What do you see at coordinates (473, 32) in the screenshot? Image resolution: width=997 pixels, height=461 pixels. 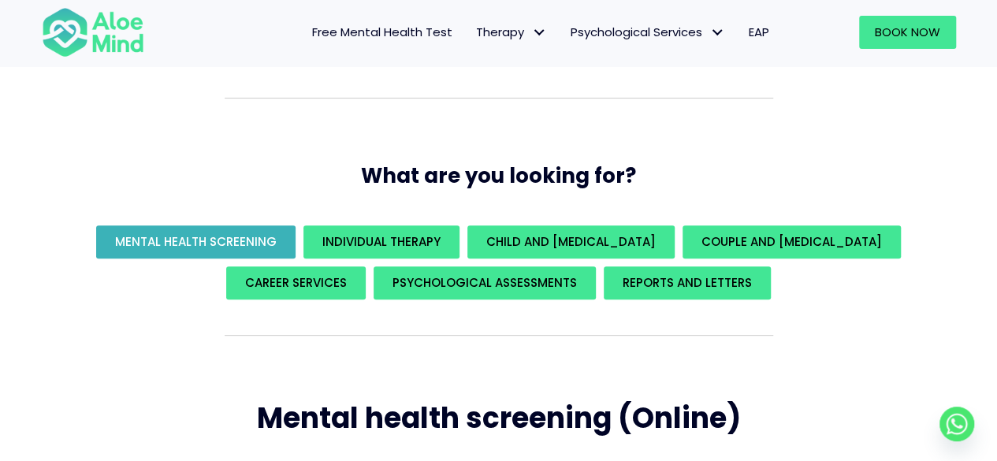 I see `nav: Menu` at bounding box center [473, 32].